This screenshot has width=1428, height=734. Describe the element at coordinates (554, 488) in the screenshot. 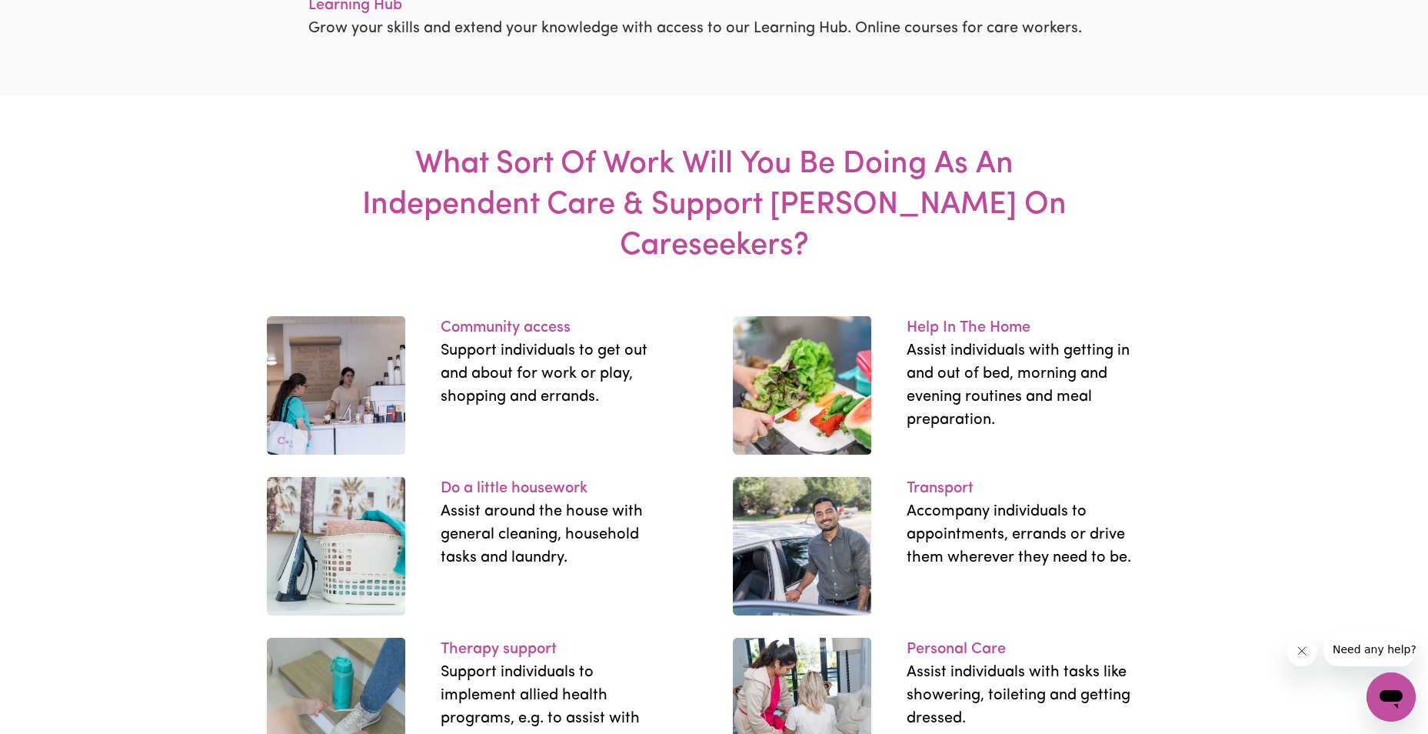

I see `p: Do a little housework` at that location.